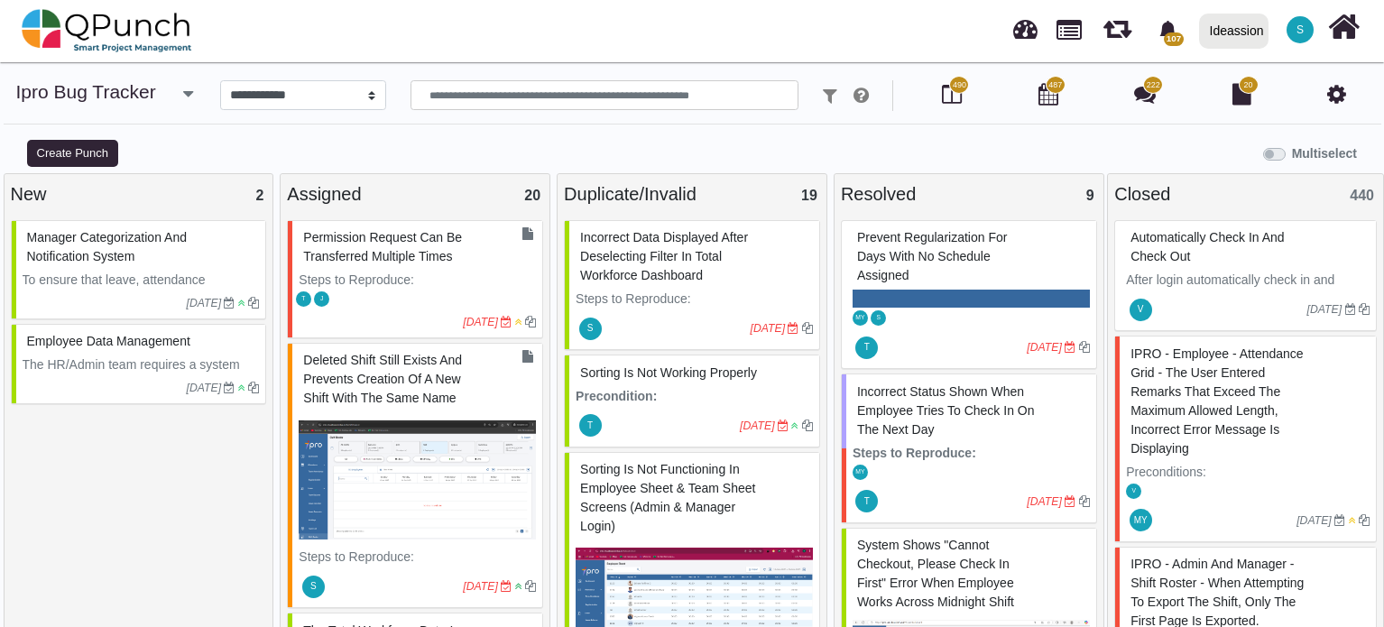 Image resolution: width=1384 pixels, height=627 pixels. Describe the element at coordinates (1133, 491) in the screenshot. I see `span: Vinusha` at that location.